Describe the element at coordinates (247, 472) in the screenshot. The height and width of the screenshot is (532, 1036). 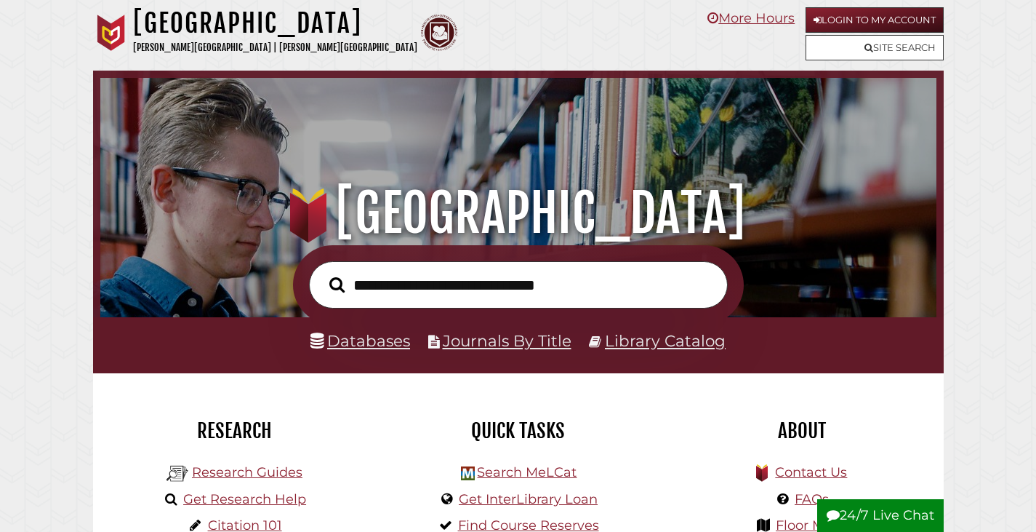
I see `a: Research Guides` at that location.